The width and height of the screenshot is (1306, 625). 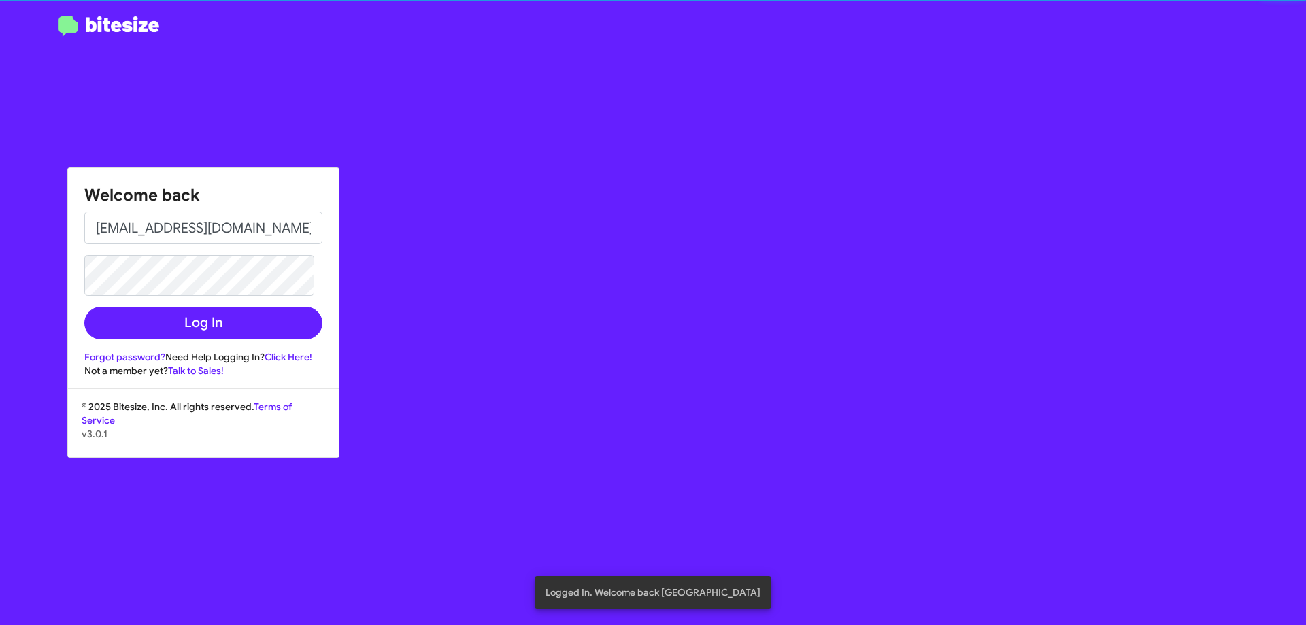 What do you see at coordinates (203, 357) in the screenshot?
I see `div: Need Help Logging In?` at bounding box center [203, 357].